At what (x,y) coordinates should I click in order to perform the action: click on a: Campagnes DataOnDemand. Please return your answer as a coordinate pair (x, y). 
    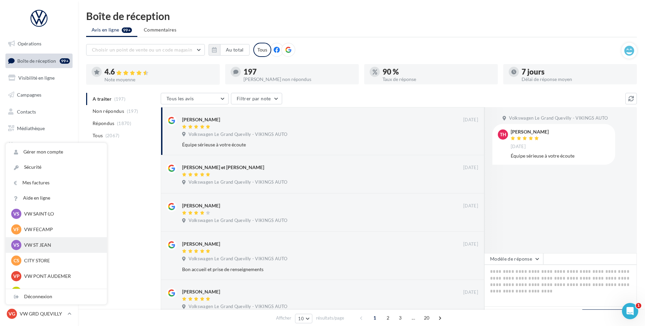
    Looking at the image, I should click on (39, 187).